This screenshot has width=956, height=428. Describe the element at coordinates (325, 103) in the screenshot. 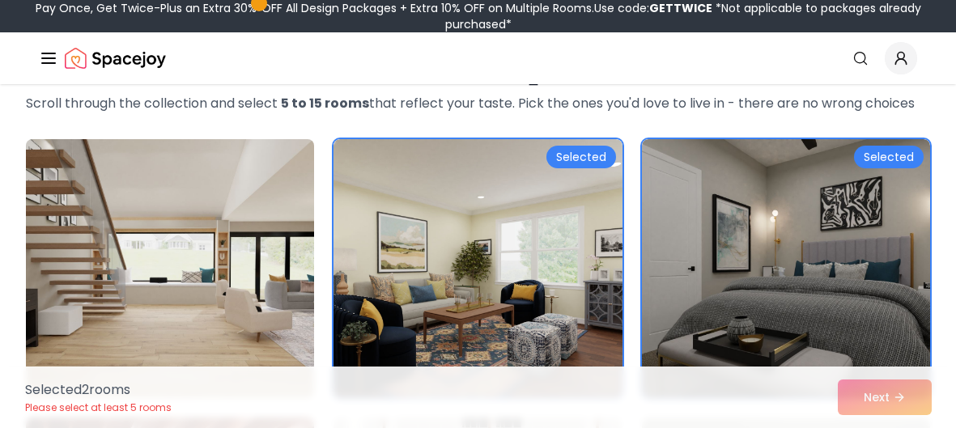

I see `strong: 5 to 15 rooms` at that location.